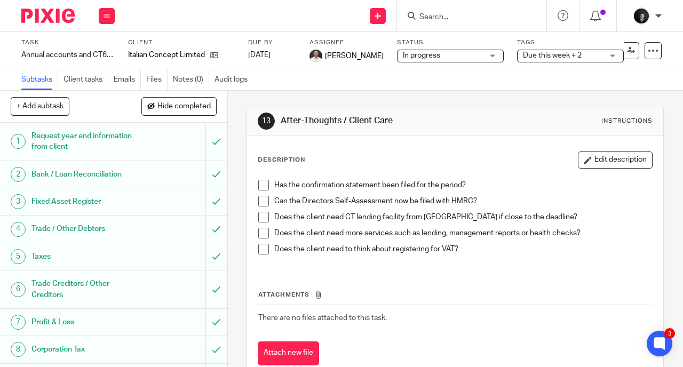 This screenshot has width=683, height=367. I want to click on label: Assignee, so click(346, 43).